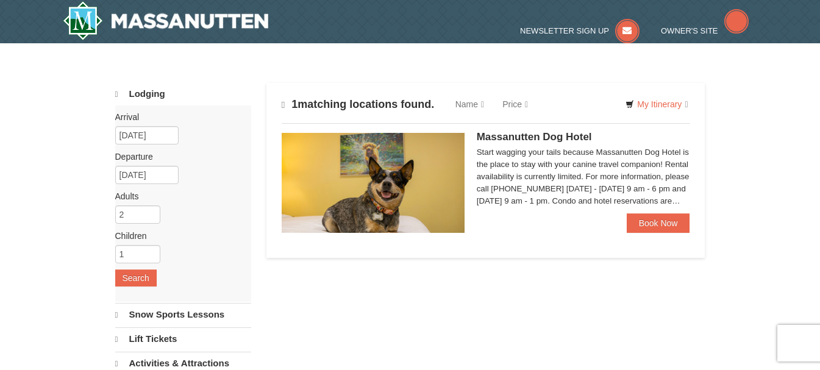 The image size is (820, 370). I want to click on a: Lodging, so click(183, 94).